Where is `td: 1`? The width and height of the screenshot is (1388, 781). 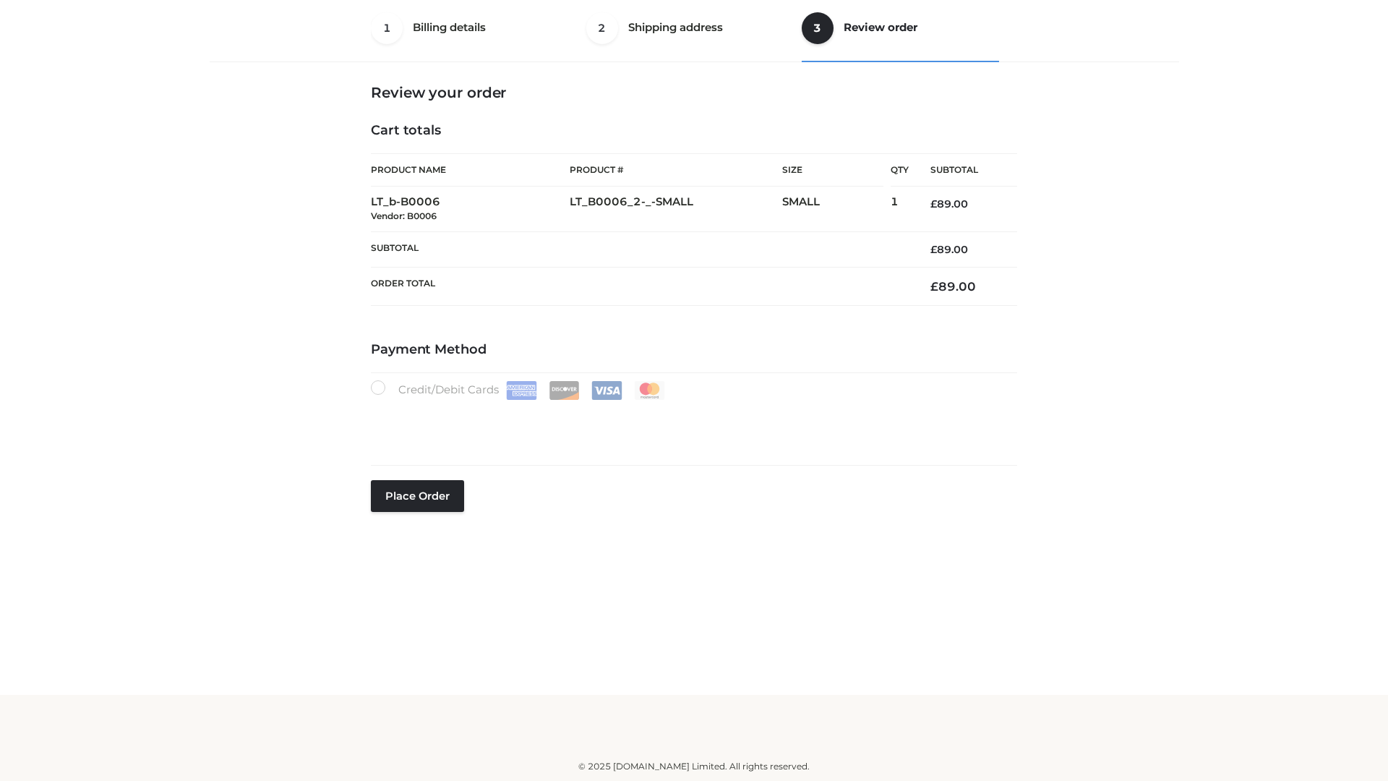 td: 1 is located at coordinates (899, 209).